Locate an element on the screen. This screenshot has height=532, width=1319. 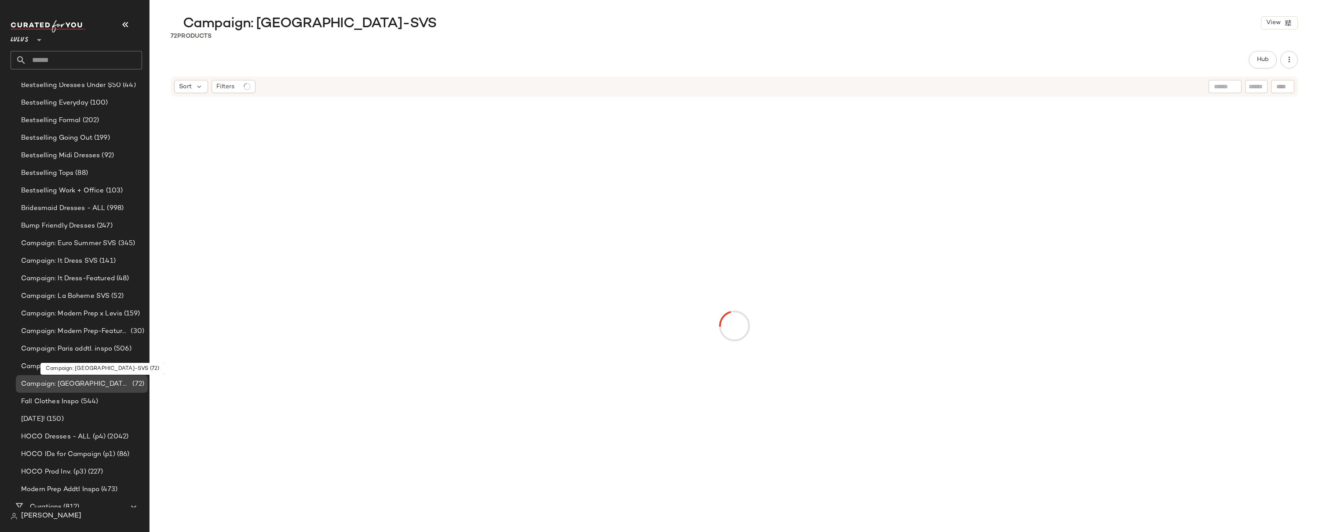
span: (48) is located at coordinates (122, 279).